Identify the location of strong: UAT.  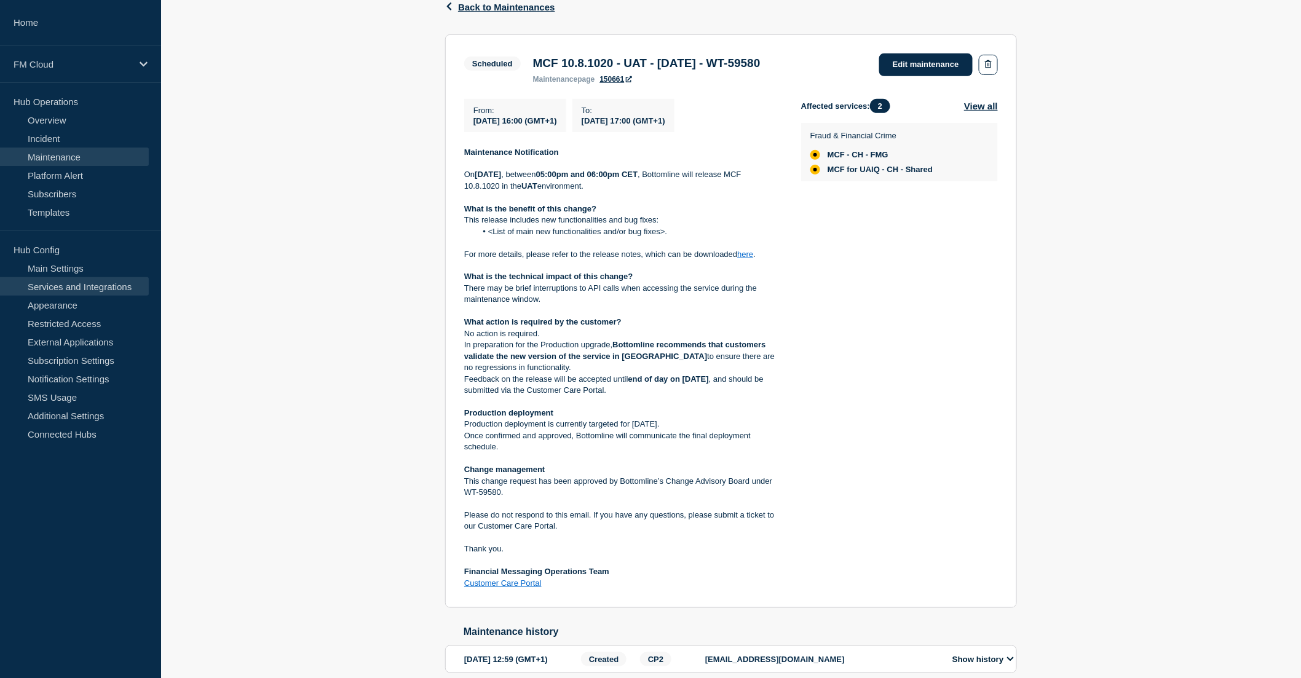
(529, 186).